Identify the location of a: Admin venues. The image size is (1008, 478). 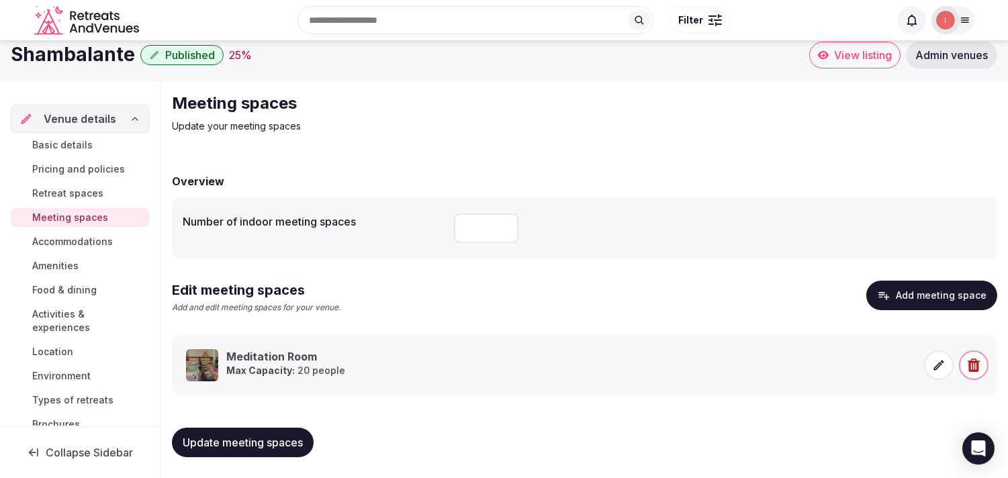
(951, 55).